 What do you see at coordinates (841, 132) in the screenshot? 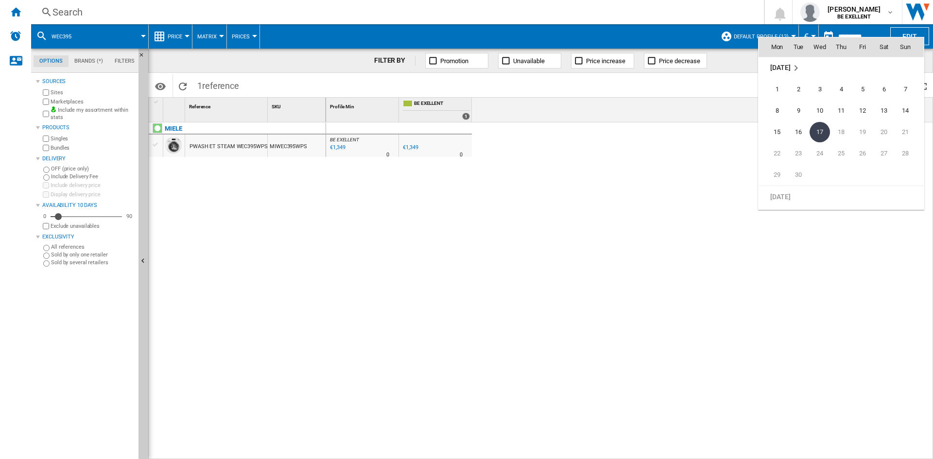
I see `tr: Week 3` at bounding box center [841, 132].